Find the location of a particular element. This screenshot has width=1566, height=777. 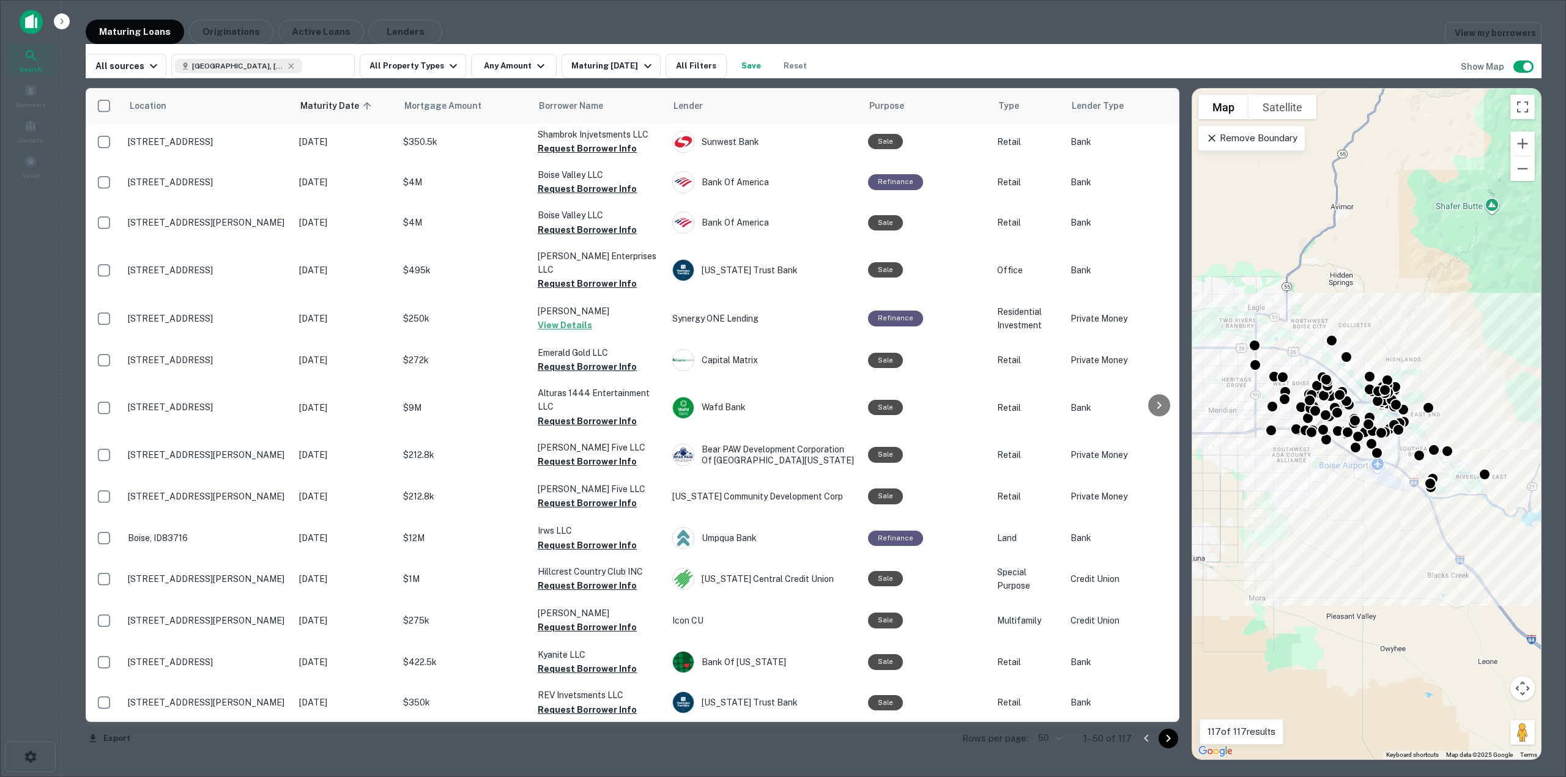

p: $495k is located at coordinates (464, 270).